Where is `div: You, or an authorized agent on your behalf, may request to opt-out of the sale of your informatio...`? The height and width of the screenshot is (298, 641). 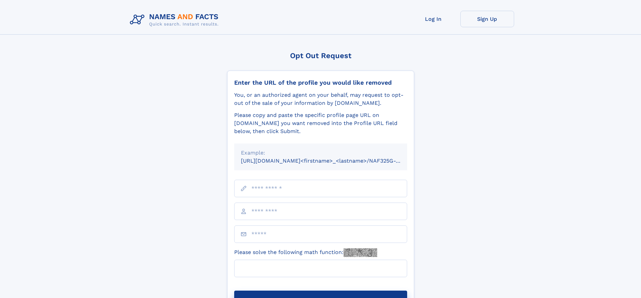 div: You, or an authorized agent on your behalf, may request to opt-out of the sale of your informatio... is located at coordinates (321, 99).